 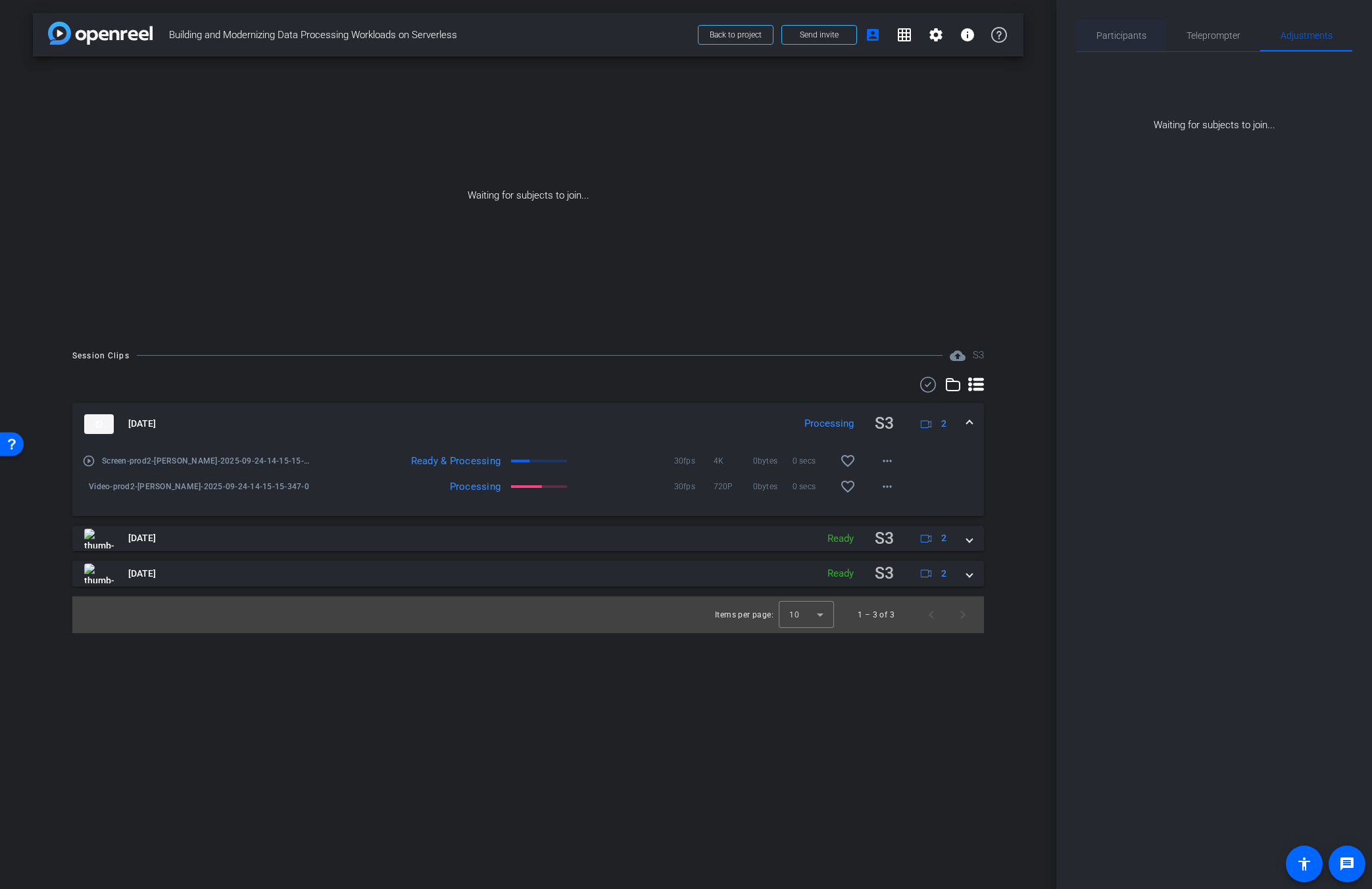 I want to click on mat-icon: accessibility, so click(x=1305, y=864).